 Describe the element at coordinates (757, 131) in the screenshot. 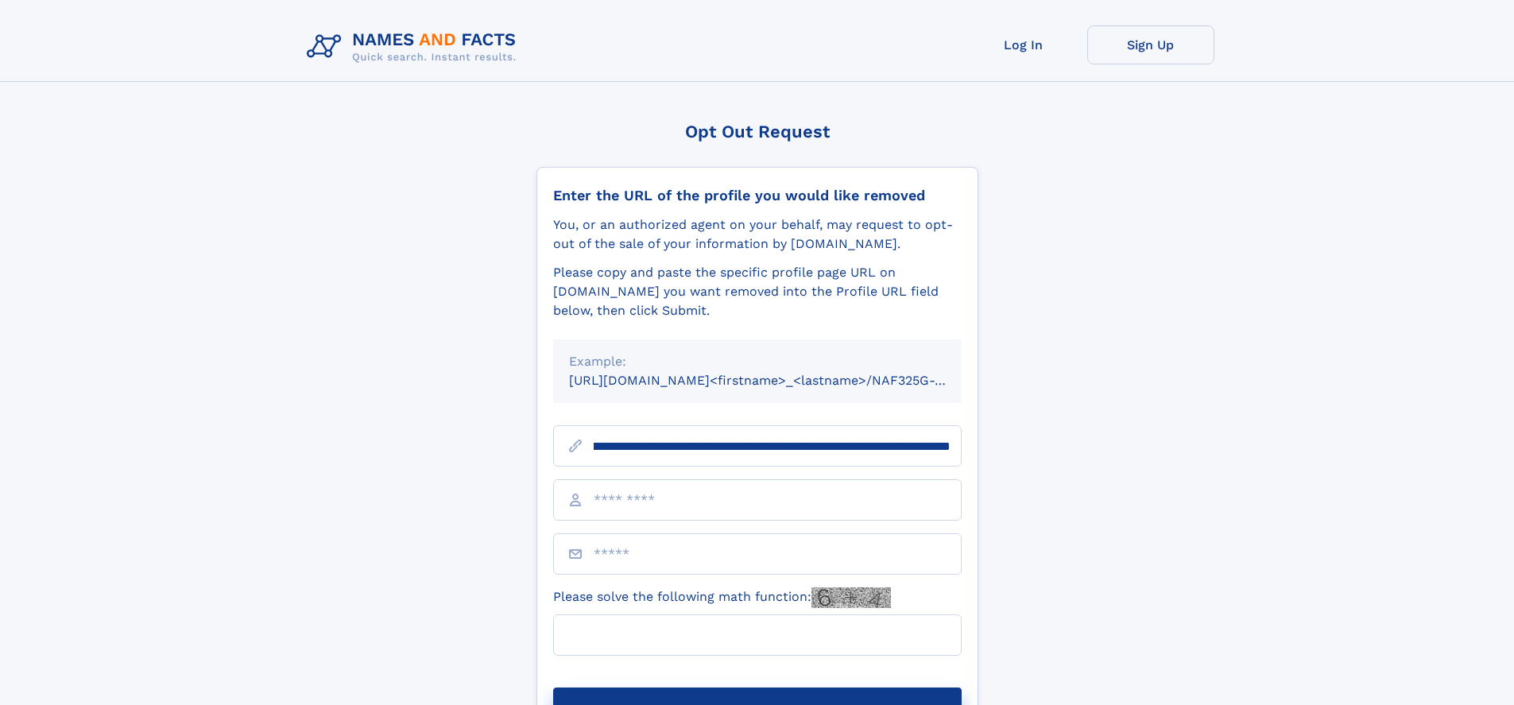

I see `div: Opt Out Request` at that location.